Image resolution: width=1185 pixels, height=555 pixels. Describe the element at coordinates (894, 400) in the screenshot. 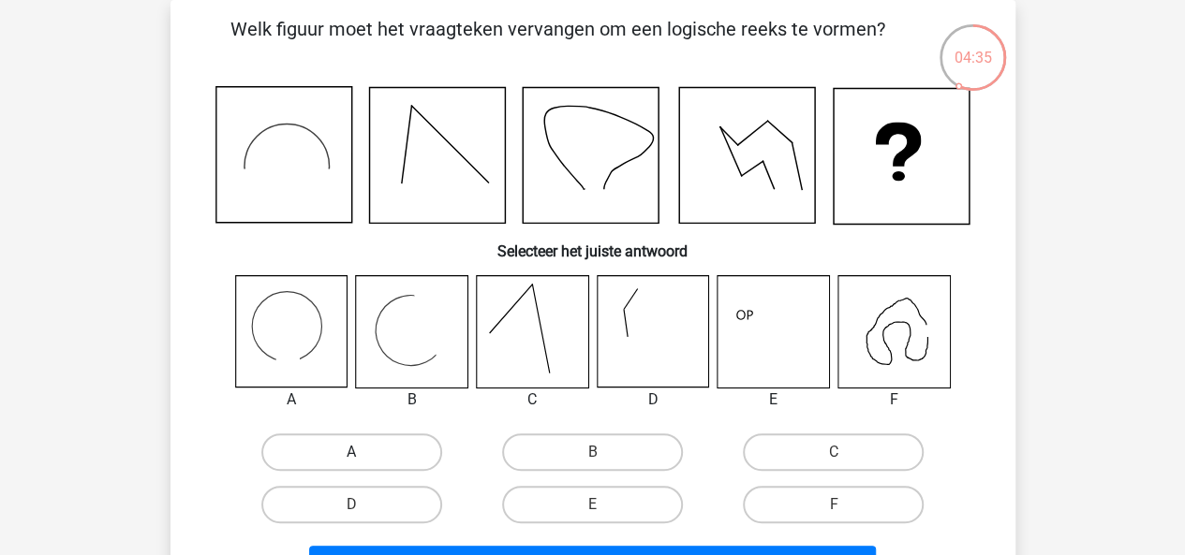

I see `div: F` at that location.